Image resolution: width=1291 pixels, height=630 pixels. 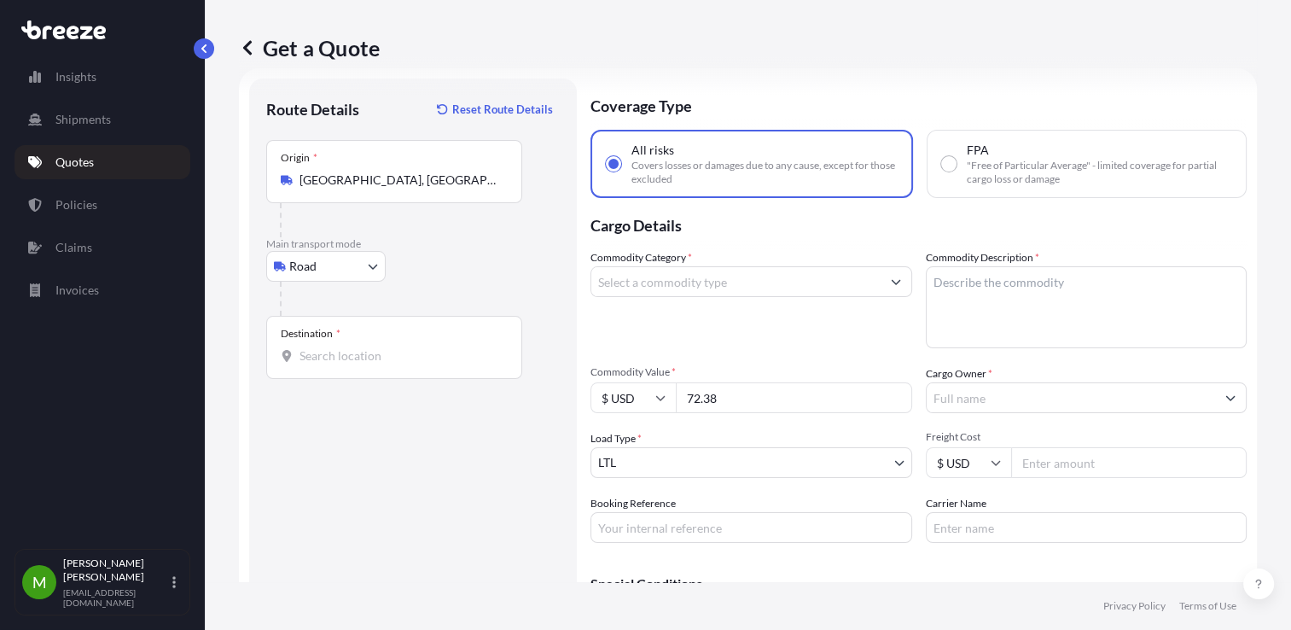 What do you see at coordinates (299, 158) in the screenshot?
I see `div: Origin` at bounding box center [299, 158].